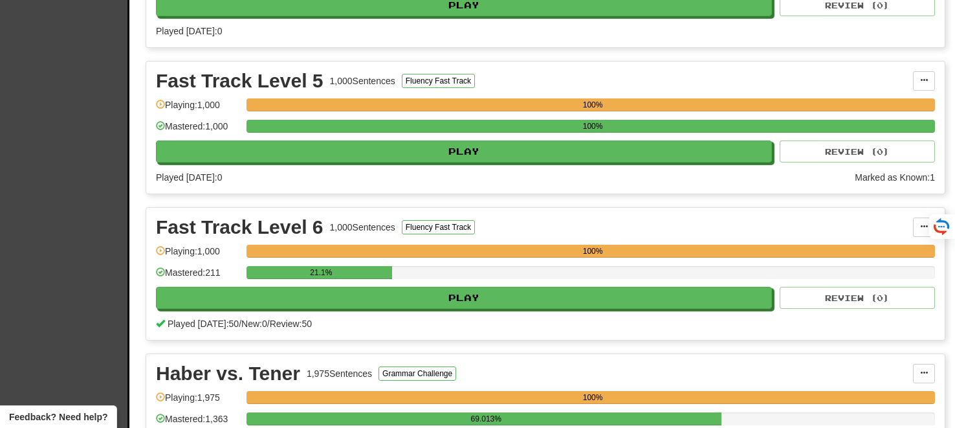 The image size is (955, 428). What do you see at coordinates (417, 373) in the screenshot?
I see `button: Grammar Challenge` at bounding box center [417, 373].